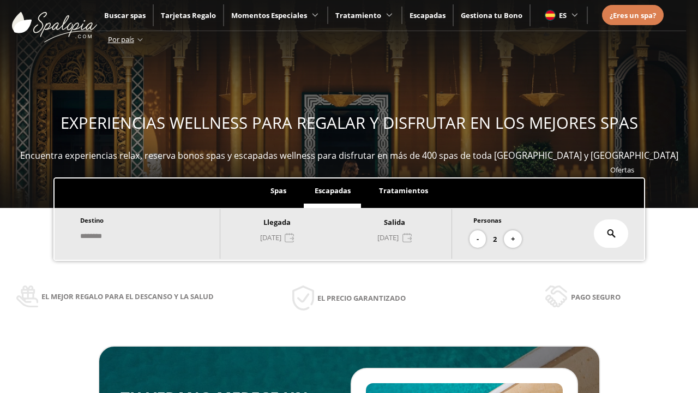  What do you see at coordinates (492, 15) in the screenshot?
I see `span: Gestiona tu Bono` at bounding box center [492, 15].